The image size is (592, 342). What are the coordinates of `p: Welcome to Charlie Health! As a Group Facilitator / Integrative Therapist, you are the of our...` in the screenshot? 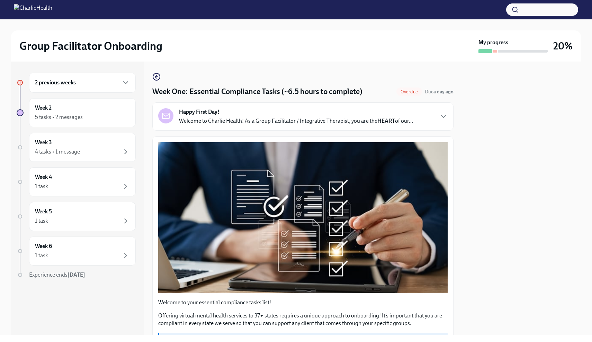 It's located at (296, 121).